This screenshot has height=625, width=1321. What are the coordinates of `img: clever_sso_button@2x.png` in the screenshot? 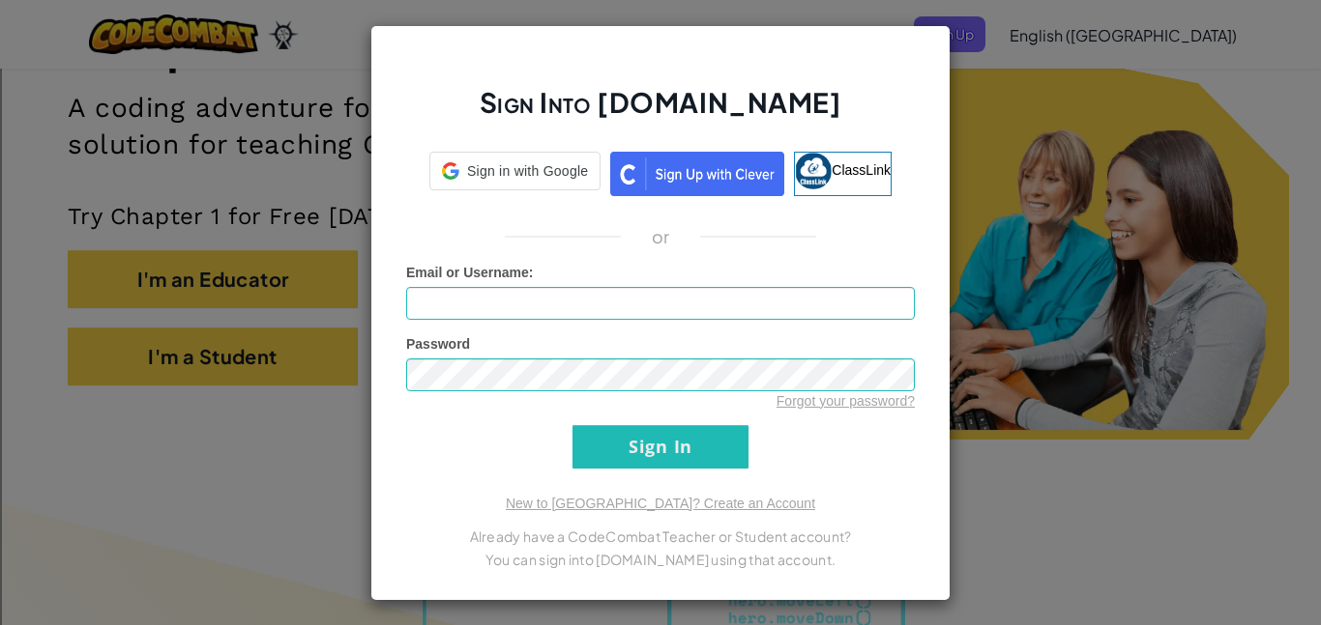 It's located at (697, 174).